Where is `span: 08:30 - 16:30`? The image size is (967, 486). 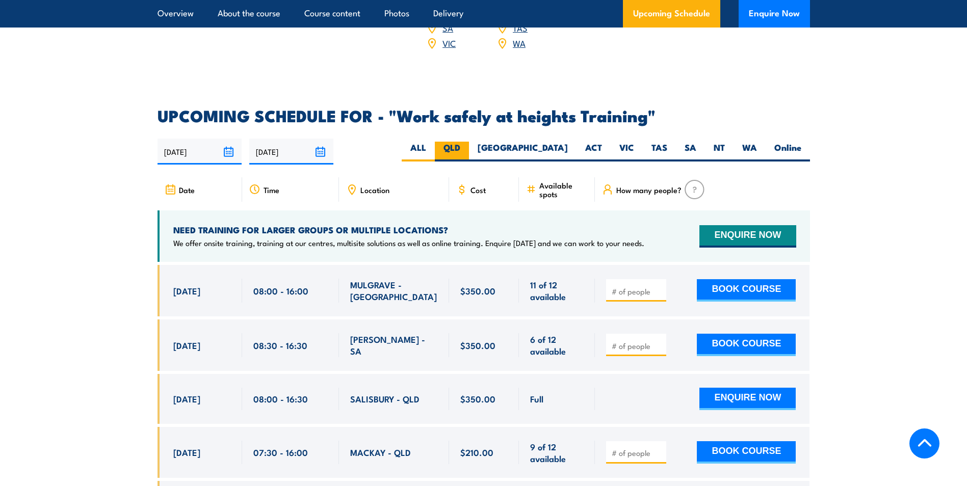 span: 08:30 - 16:30 is located at coordinates (280, 345).